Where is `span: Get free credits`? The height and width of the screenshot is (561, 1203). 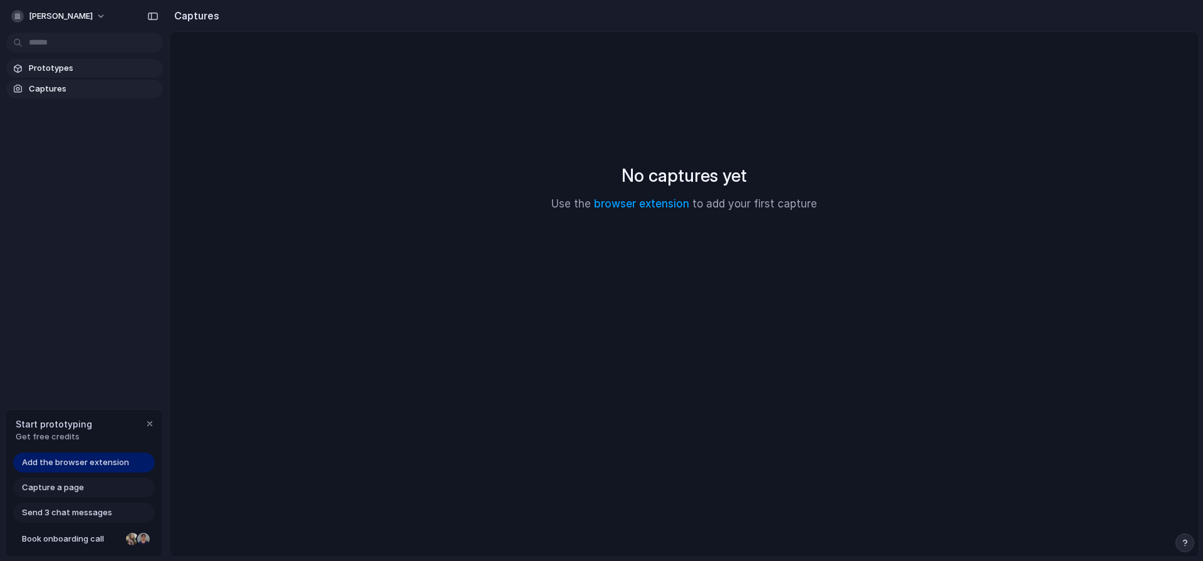
span: Get free credits is located at coordinates (54, 437).